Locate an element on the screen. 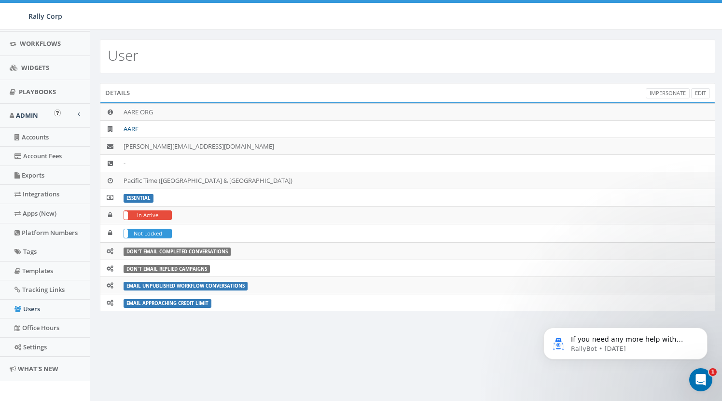 The height and width of the screenshot is (401, 722). div: message notification from RallyBot, 1w ago. If you need any more help with creating short links o... is located at coordinates (96, 36).